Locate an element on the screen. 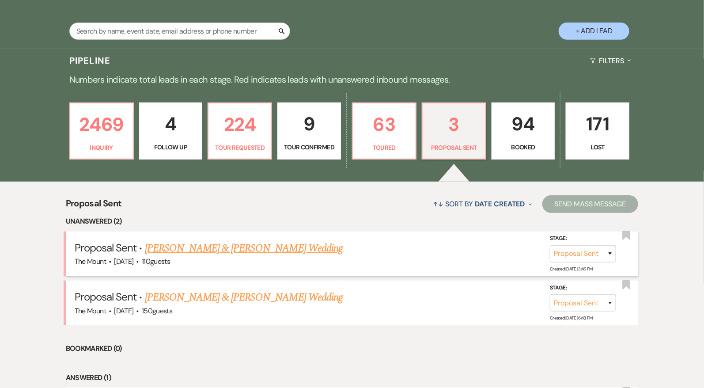 This screenshot has height=388, width=704. p: Tour Requested is located at coordinates (240, 148).